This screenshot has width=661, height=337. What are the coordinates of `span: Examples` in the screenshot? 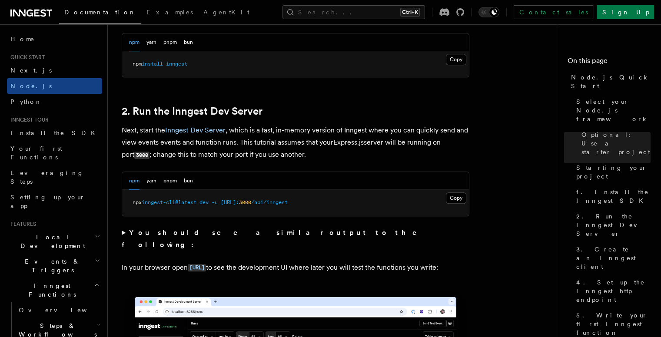 It's located at (169, 12).